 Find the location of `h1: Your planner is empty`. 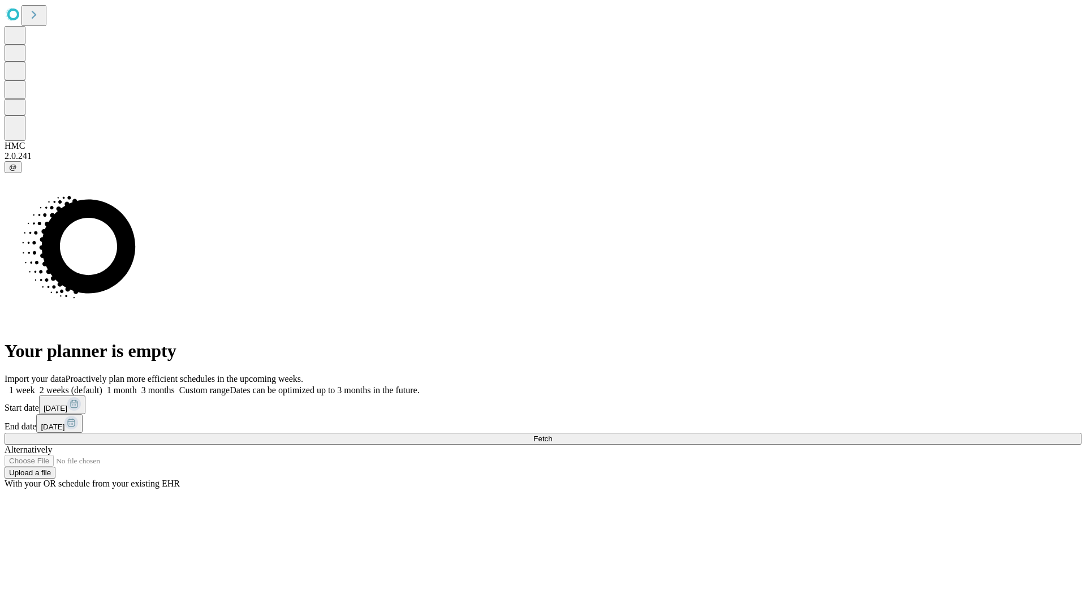

h1: Your planner is empty is located at coordinates (543, 351).